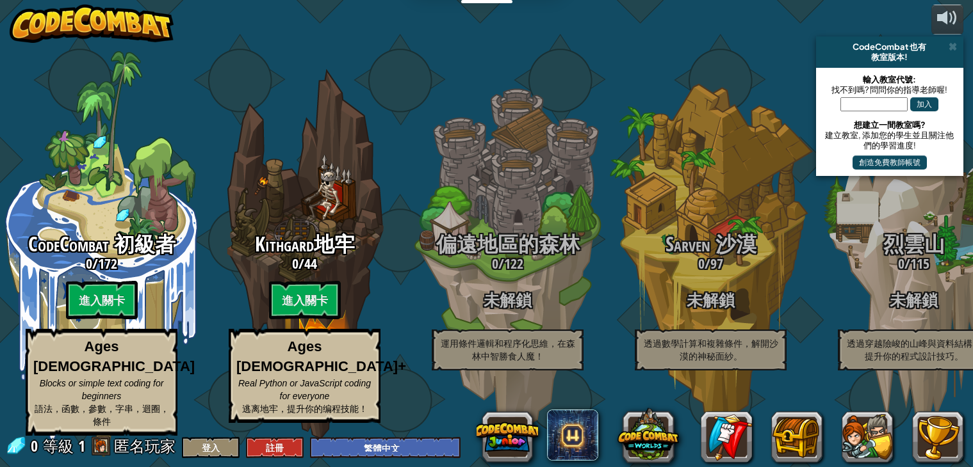 The height and width of the screenshot is (467, 973). I want to click on div: Complete previous world to unlock, so click(304, 254).